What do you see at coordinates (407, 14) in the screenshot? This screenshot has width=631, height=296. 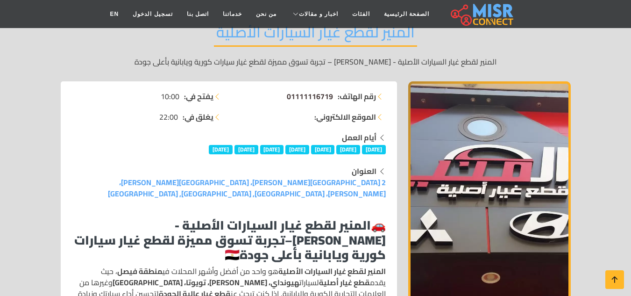 I see `a: الصفحة الرئيسية` at bounding box center [407, 14].